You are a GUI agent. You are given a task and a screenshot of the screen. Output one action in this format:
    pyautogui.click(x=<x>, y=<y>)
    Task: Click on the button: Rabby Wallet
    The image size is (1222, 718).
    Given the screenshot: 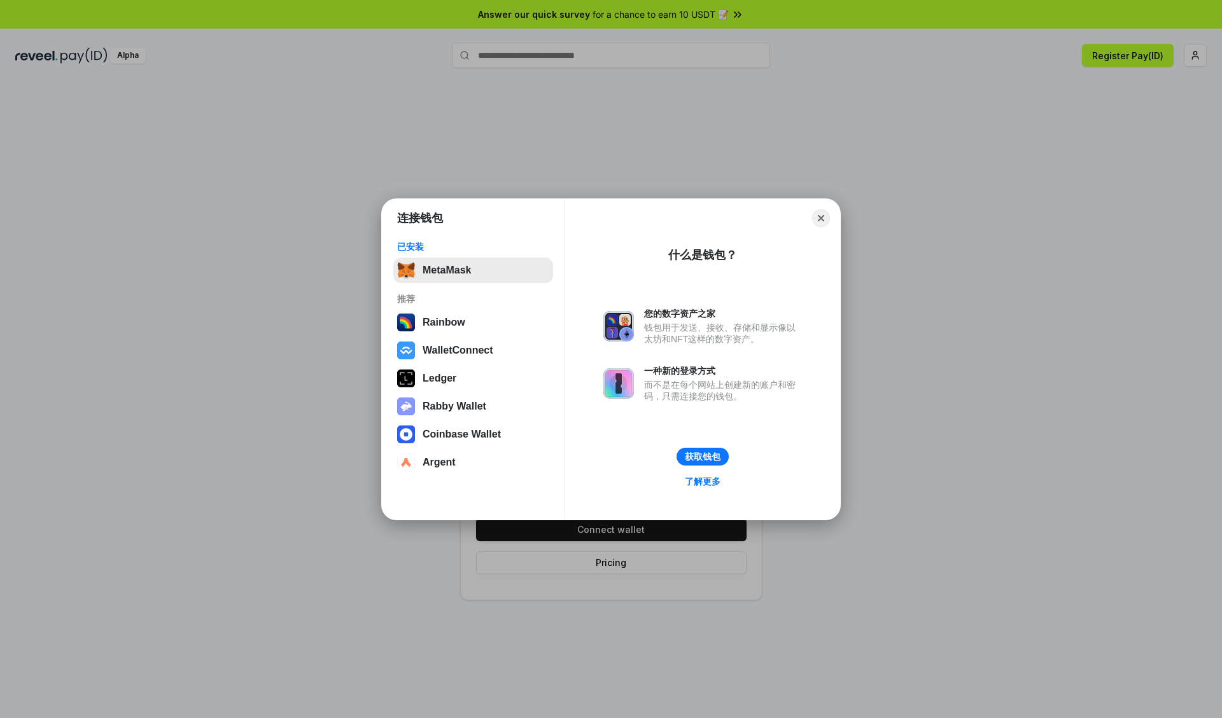 What is the action you would take?
    pyautogui.click(x=473, y=407)
    